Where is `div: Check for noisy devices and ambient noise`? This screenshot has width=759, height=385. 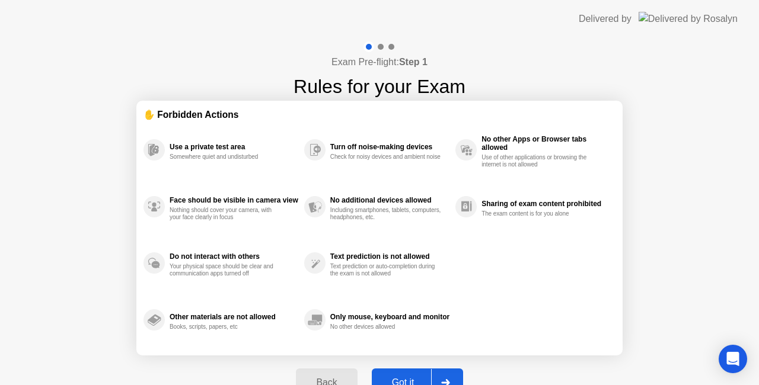
div: Check for noisy devices and ambient noise is located at coordinates (386, 157).